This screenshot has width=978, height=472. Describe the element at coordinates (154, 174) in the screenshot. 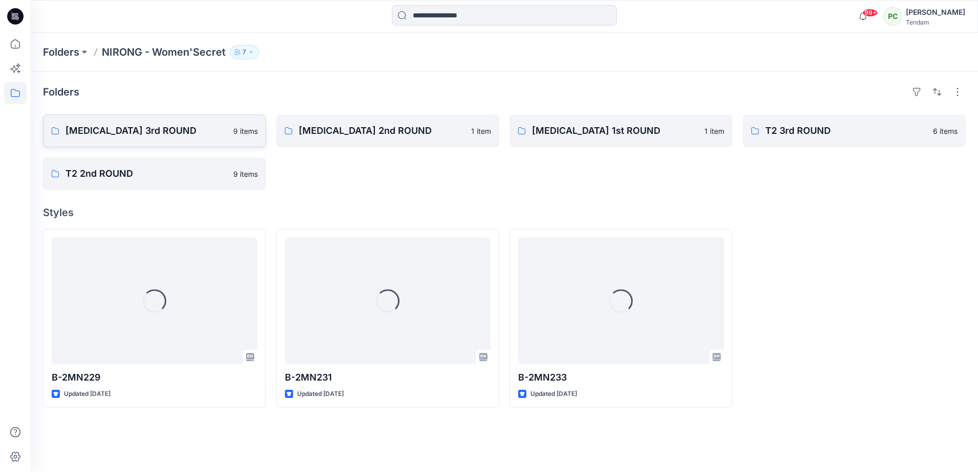

I see `a: T2 2nd ROUND9 items` at that location.